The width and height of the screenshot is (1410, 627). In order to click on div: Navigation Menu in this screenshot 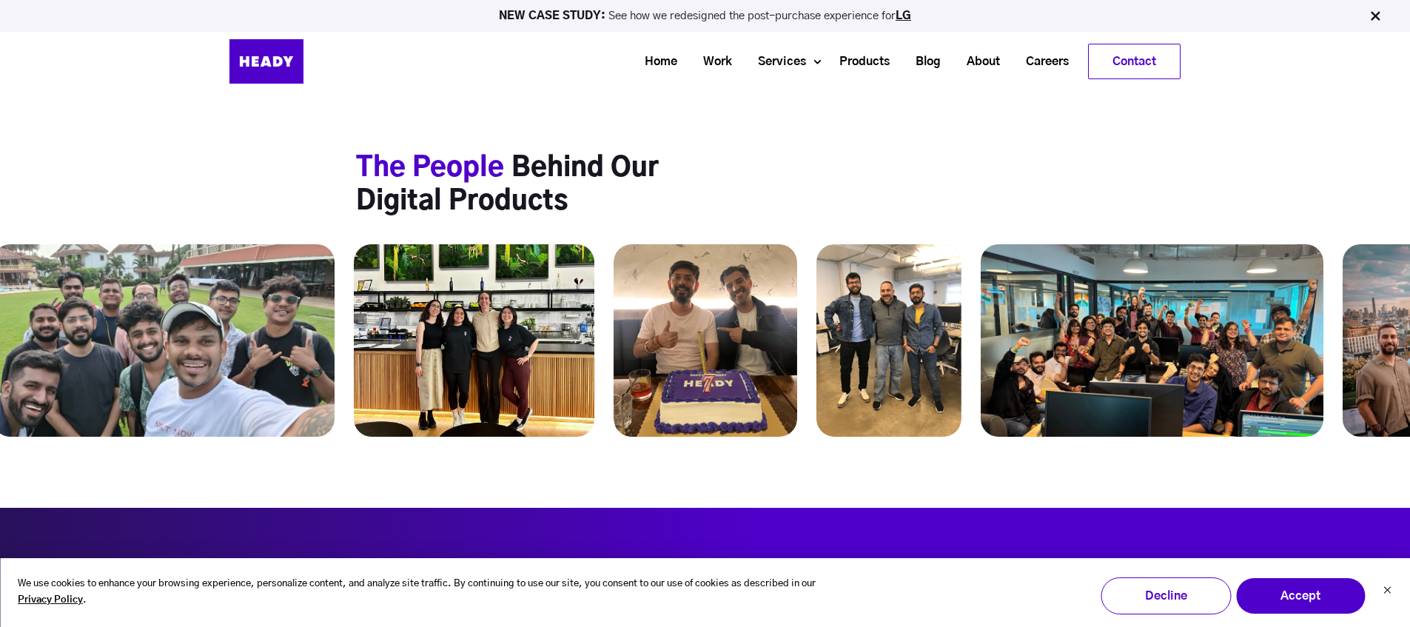, I will do `click(760, 61)`.